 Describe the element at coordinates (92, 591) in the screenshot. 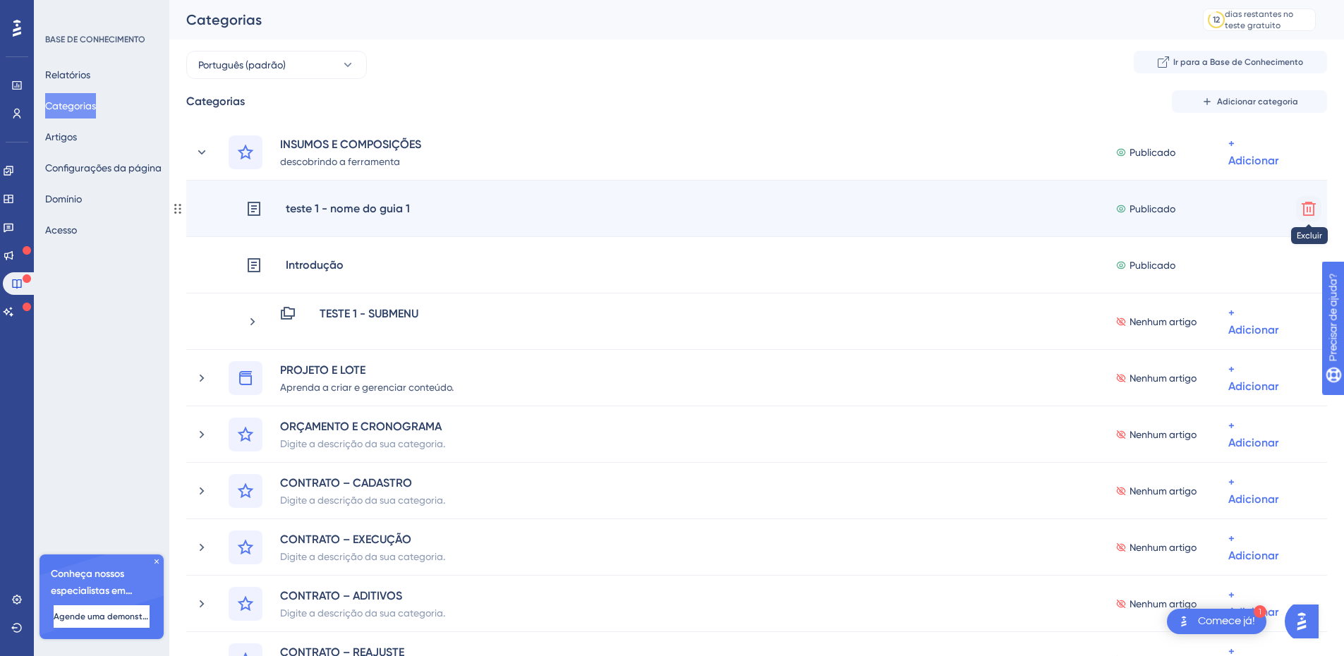

I see `font: Conheça nossos especialistas em integração 🎧` at that location.